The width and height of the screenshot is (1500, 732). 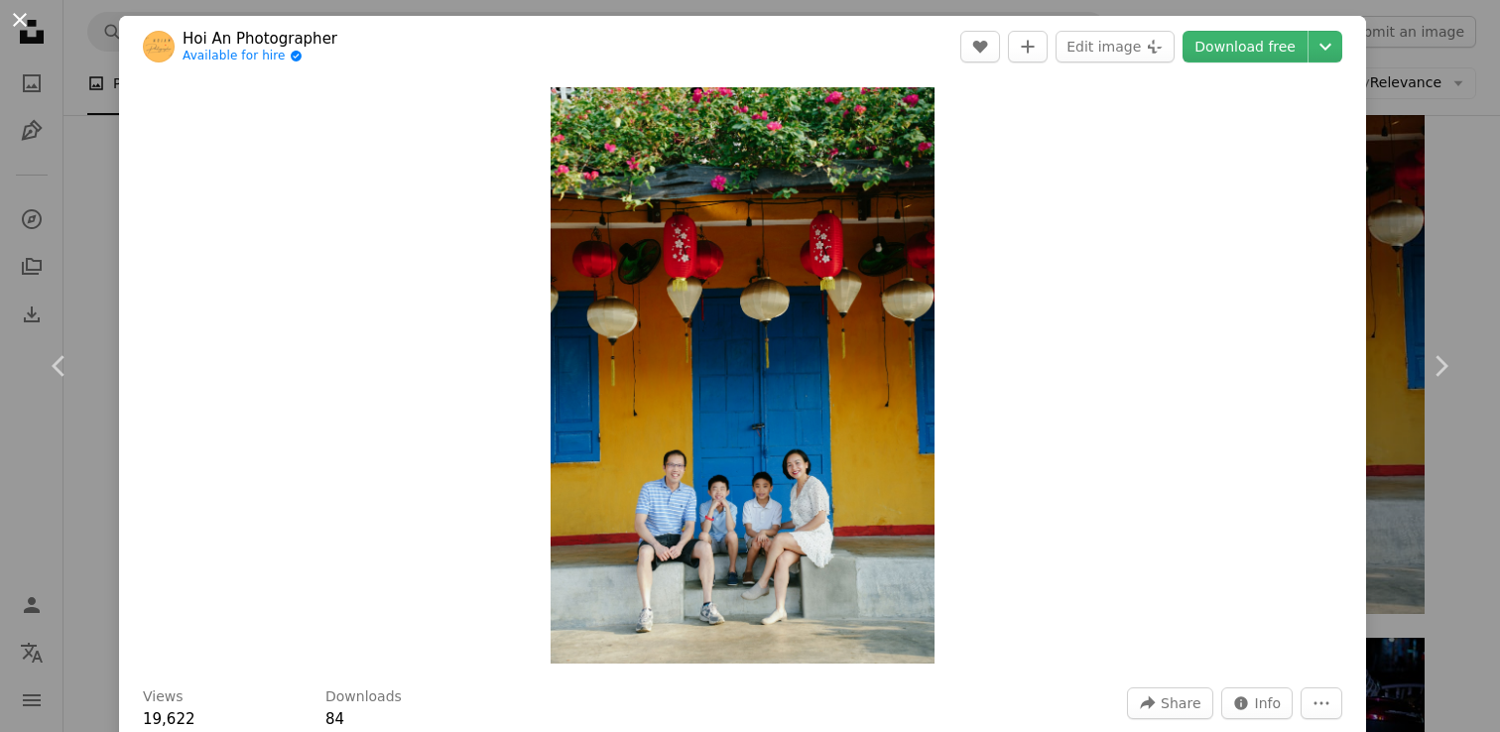 What do you see at coordinates (334, 719) in the screenshot?
I see `span: 84` at bounding box center [334, 719].